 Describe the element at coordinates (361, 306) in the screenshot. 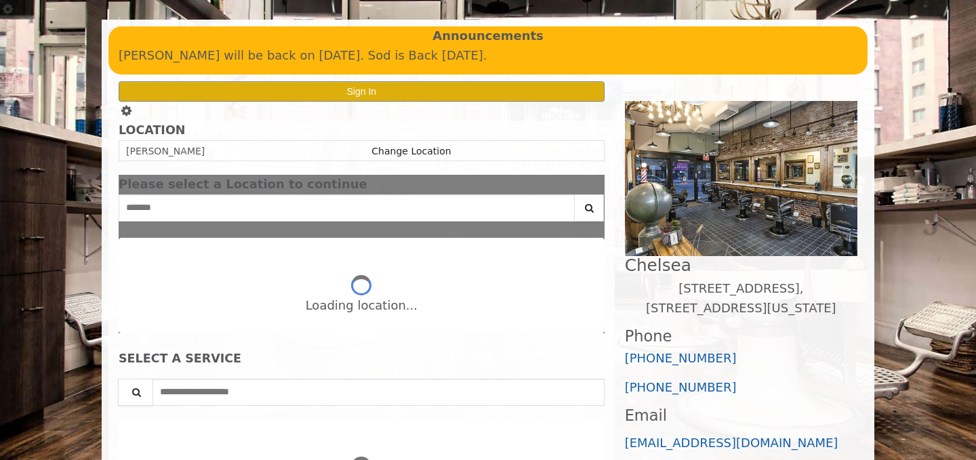

I see `div: Loading location...` at that location.